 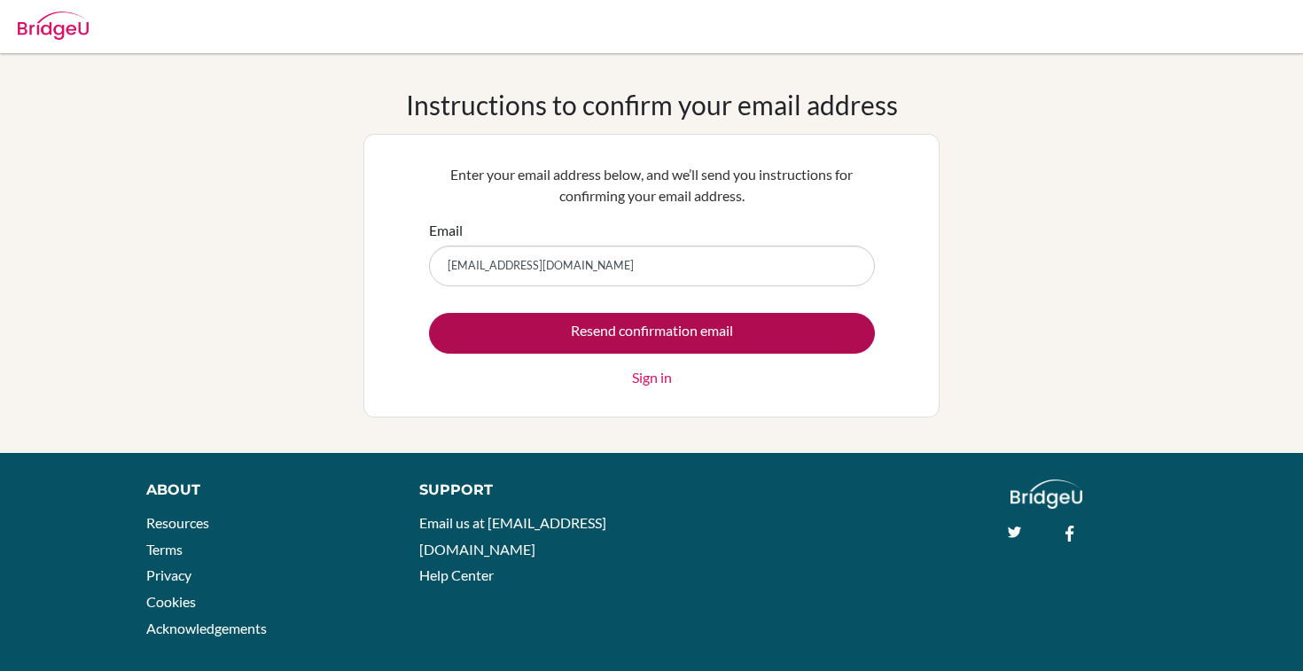 I want to click on a: Privacy, so click(x=168, y=574).